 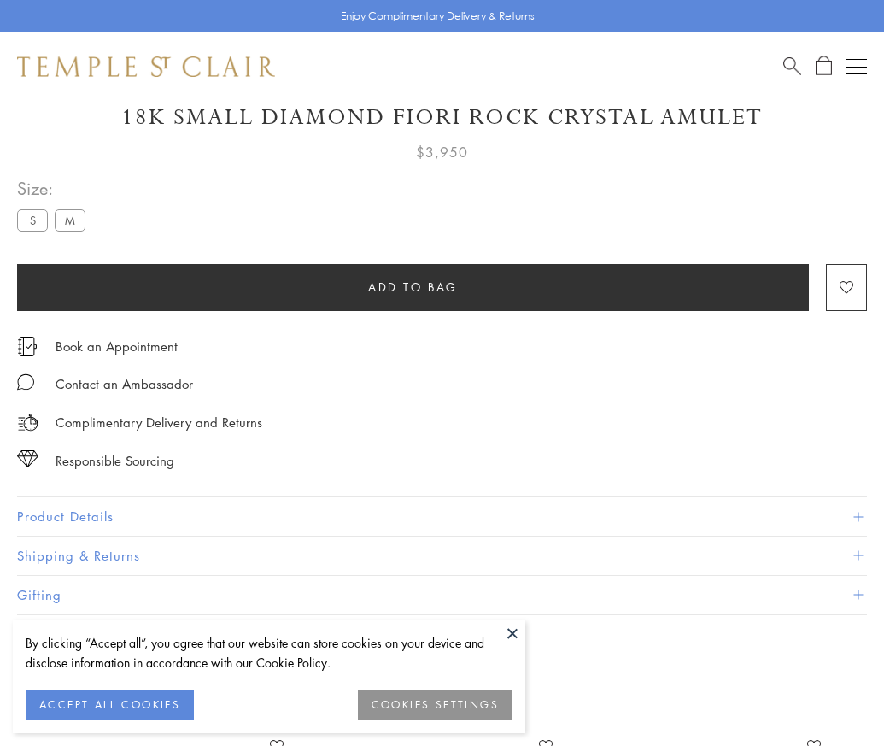 I want to click on img: icon_delivery.svg, so click(x=27, y=422).